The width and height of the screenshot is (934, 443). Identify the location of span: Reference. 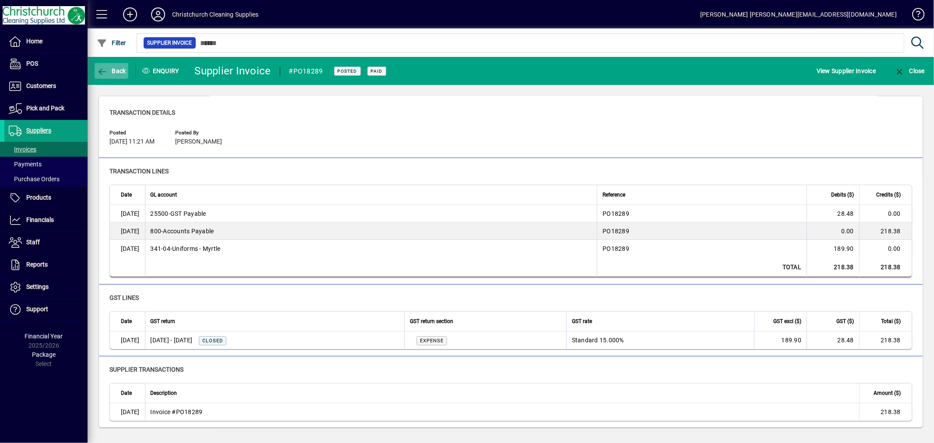
(614, 195).